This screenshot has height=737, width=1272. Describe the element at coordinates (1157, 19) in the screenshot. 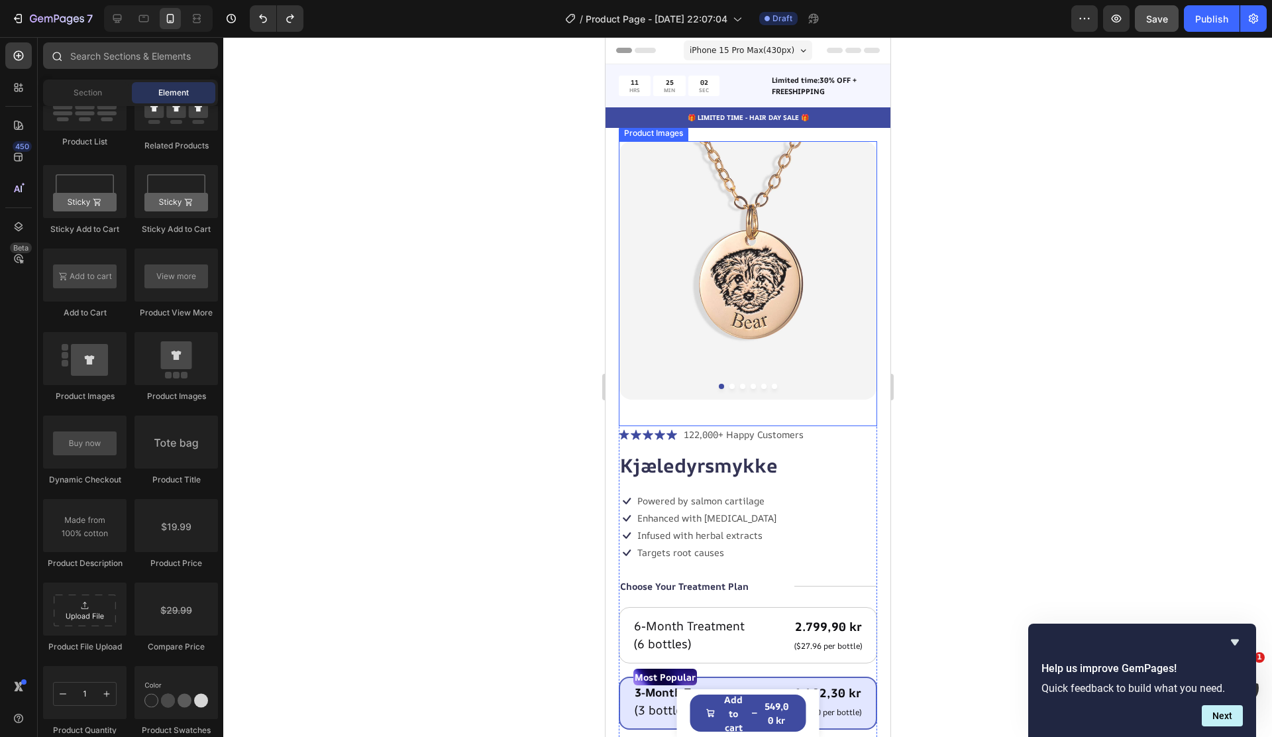

I see `span: Save` at that location.